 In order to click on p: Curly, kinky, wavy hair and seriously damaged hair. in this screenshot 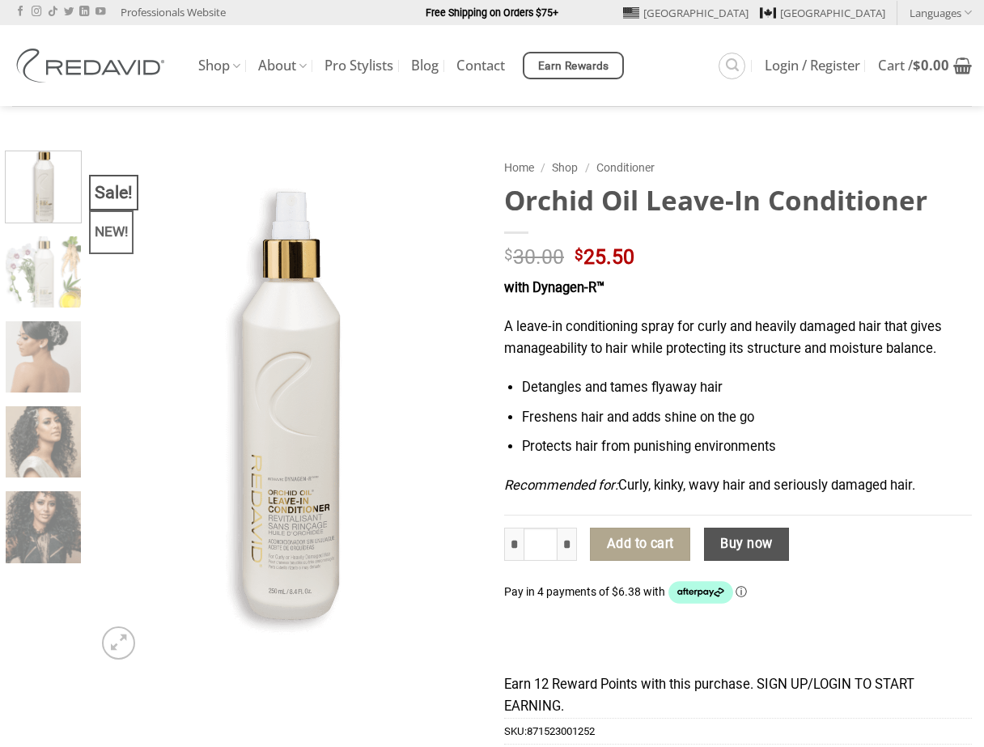, I will do `click(738, 485)`.